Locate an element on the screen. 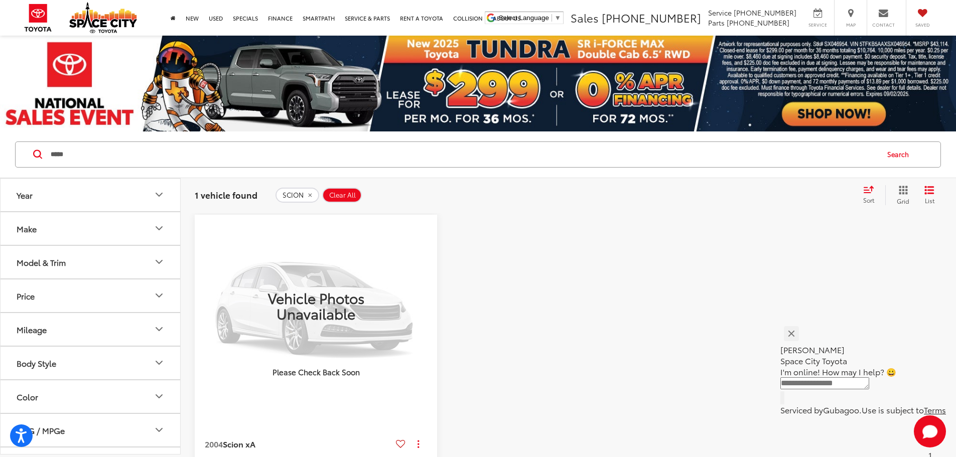 The height and width of the screenshot is (457, 956). span: SCION is located at coordinates (293, 195).